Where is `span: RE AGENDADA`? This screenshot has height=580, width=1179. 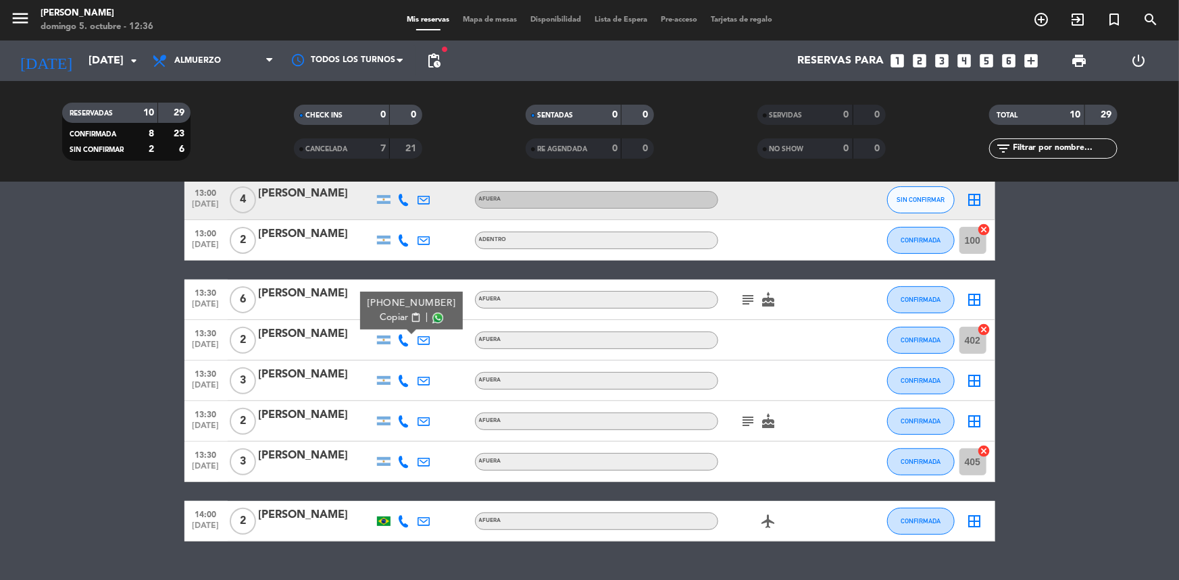
span: RE AGENDADA is located at coordinates (563, 149).